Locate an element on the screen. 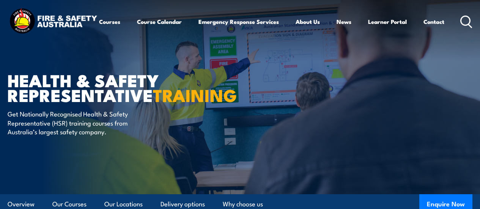 This screenshot has height=209, width=480. a: Contact is located at coordinates (433, 22).